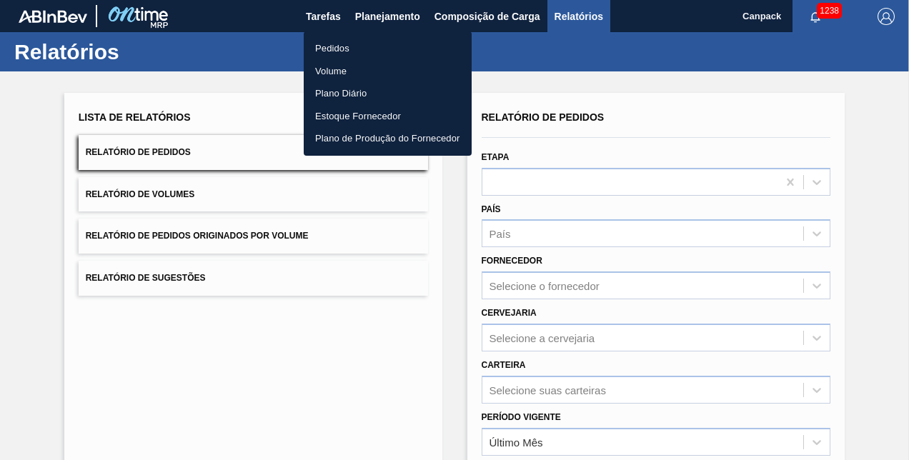 This screenshot has height=460, width=909. What do you see at coordinates (387, 49) in the screenshot?
I see `a: Pedidos` at bounding box center [387, 49].